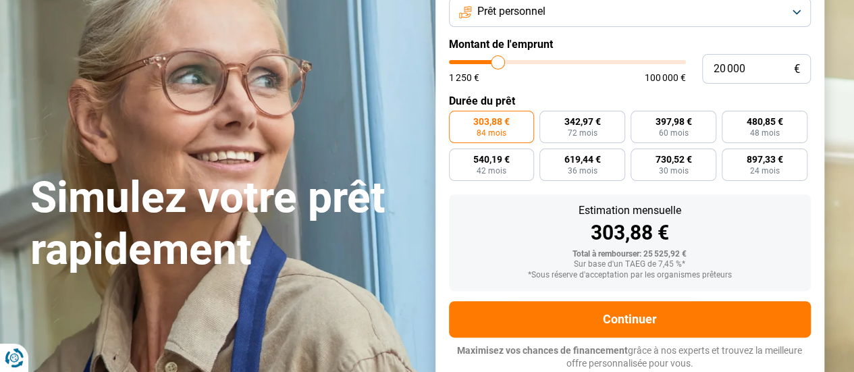 The width and height of the screenshot is (854, 372). What do you see at coordinates (583, 171) in the screenshot?
I see `span: 36 mois` at bounding box center [583, 171].